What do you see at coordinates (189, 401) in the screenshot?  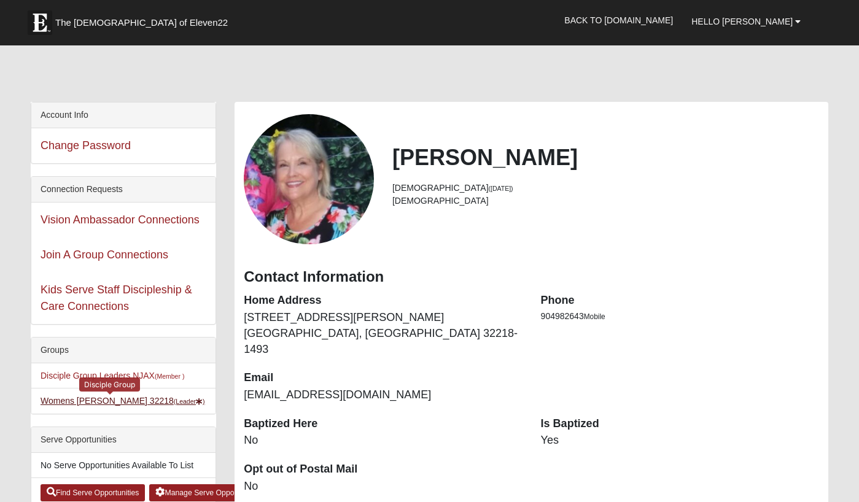 I see `small: (Leader )` at bounding box center [189, 401].